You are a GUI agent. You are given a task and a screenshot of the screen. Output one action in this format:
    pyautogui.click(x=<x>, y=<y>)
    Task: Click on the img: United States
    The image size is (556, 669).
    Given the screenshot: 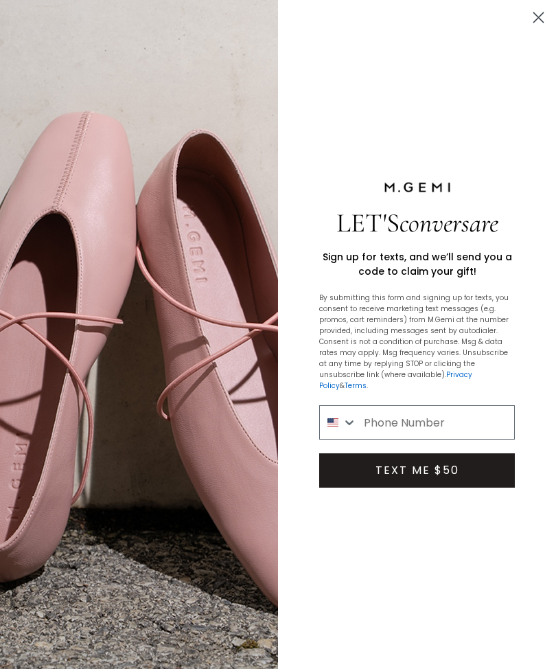 What is the action you would take?
    pyautogui.click(x=333, y=422)
    